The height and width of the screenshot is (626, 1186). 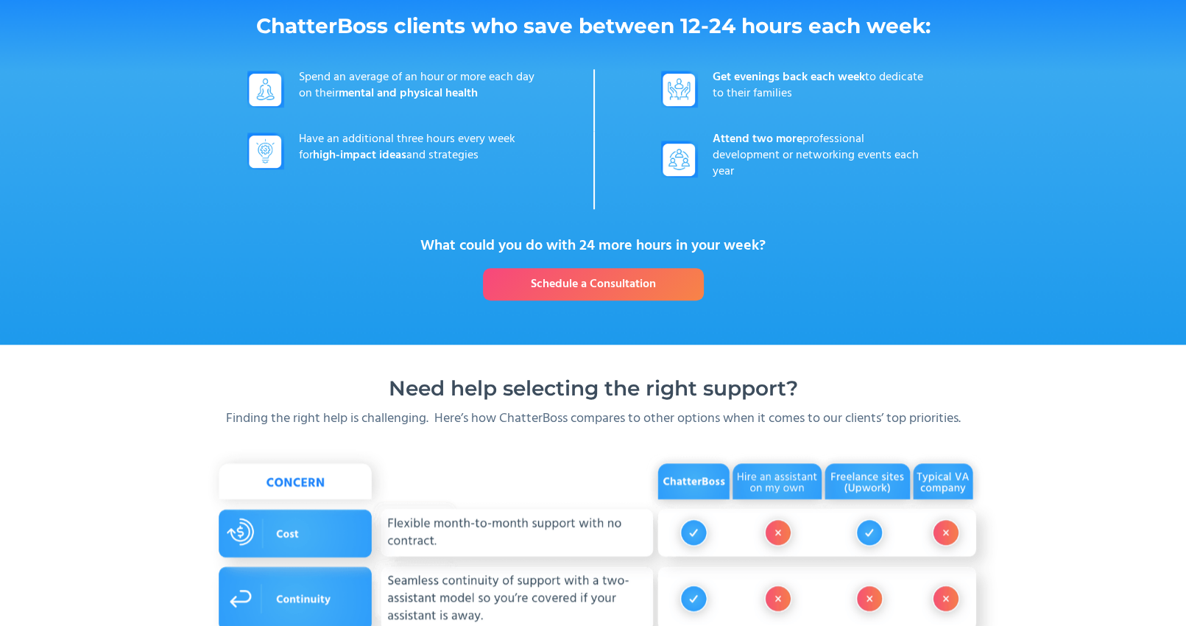 What do you see at coordinates (593, 419) in the screenshot?
I see `p: Finding the right help is challenging. Here’s how ChatterBoss compares to other options when it c...` at bounding box center [593, 419].